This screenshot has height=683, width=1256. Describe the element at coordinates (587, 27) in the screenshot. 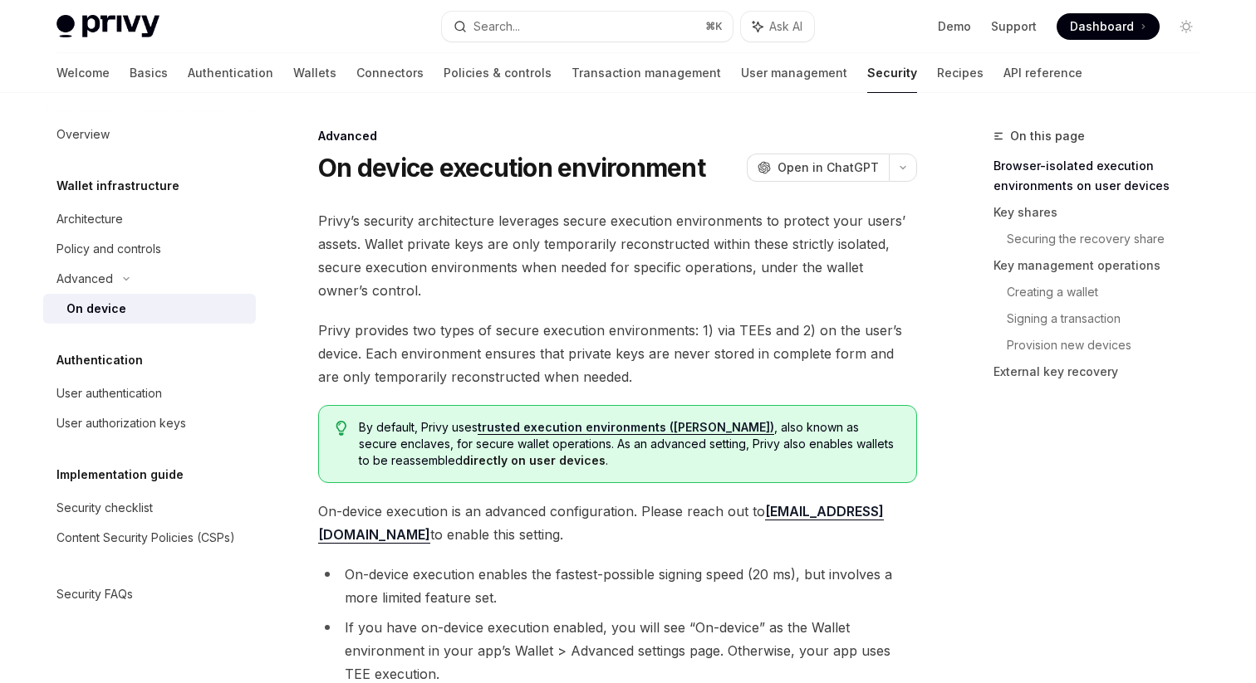

I see `button: Search...⌘K` at that location.